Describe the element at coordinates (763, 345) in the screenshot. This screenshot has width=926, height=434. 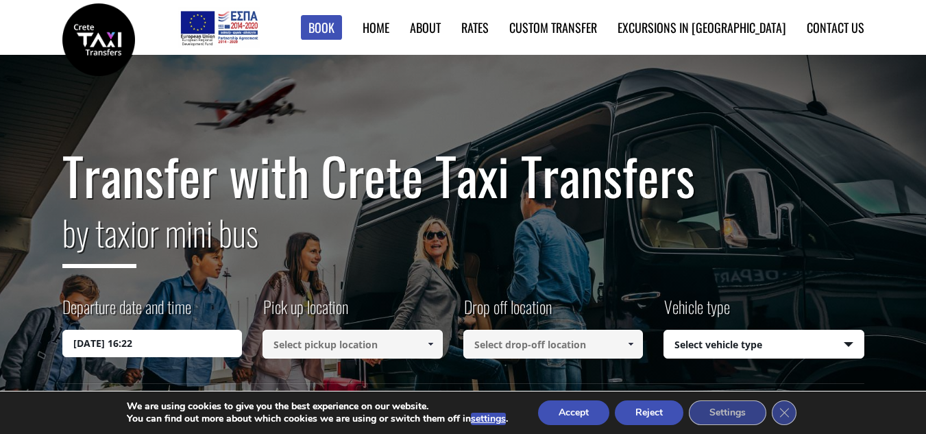
I see `span: Select vehicle type` at that location.